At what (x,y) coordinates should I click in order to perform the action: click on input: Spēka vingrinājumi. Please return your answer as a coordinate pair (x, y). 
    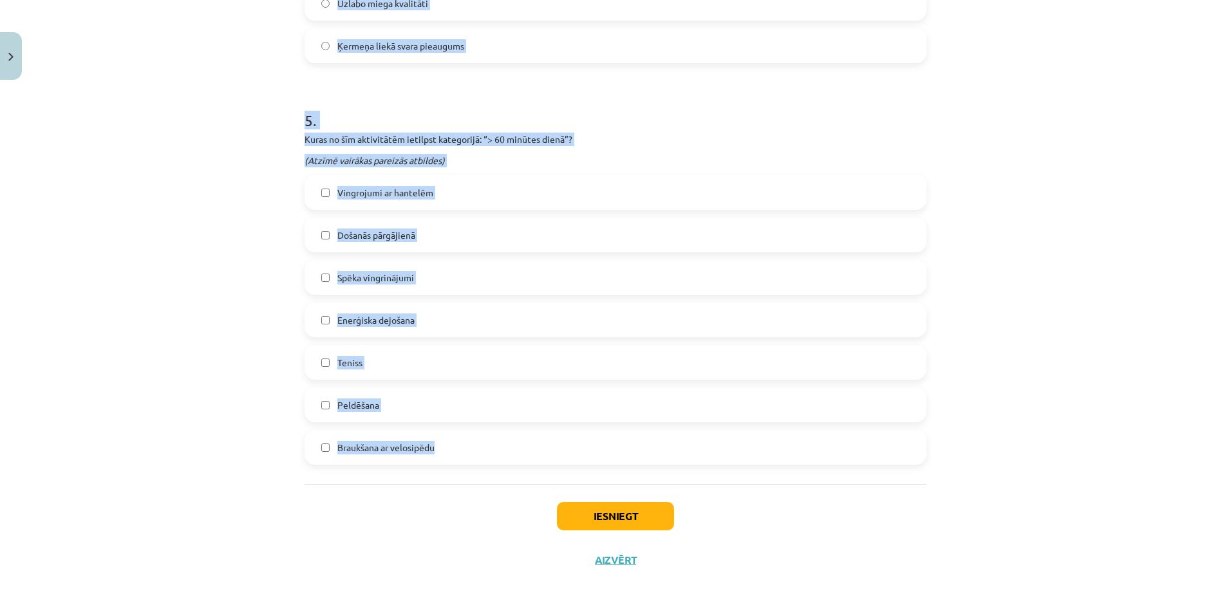
    Looking at the image, I should click on (325, 278).